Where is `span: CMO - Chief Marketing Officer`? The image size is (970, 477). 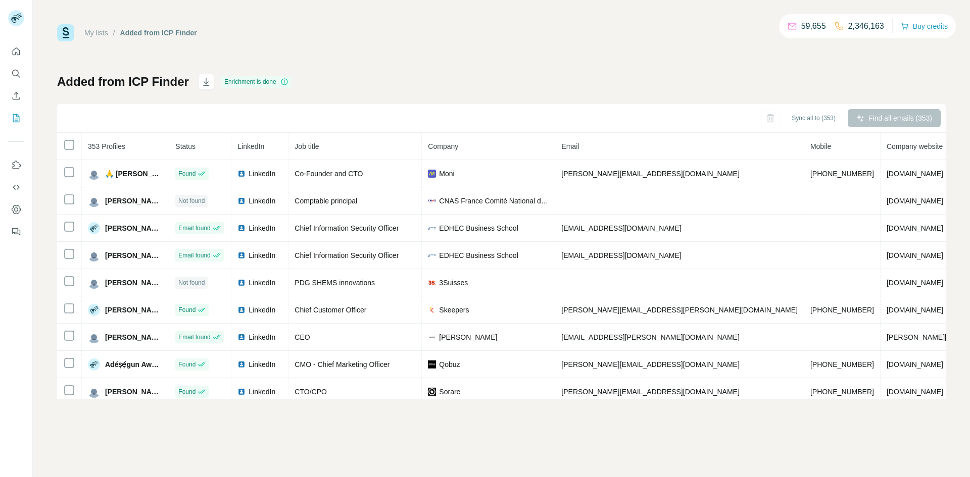
span: CMO - Chief Marketing Officer is located at coordinates (342, 365).